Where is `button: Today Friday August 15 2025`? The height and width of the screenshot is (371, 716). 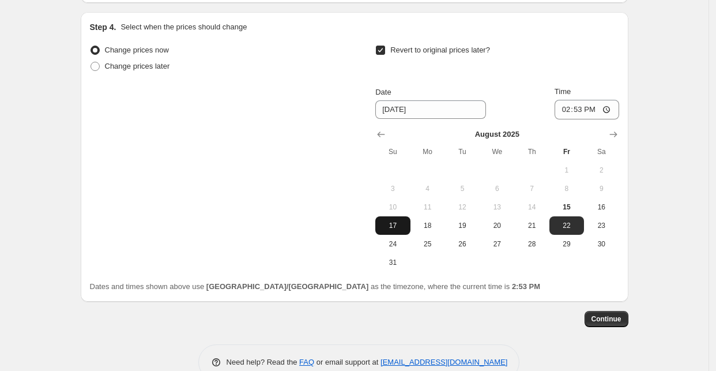
button: Today Friday August 15 2025 is located at coordinates (567, 207).